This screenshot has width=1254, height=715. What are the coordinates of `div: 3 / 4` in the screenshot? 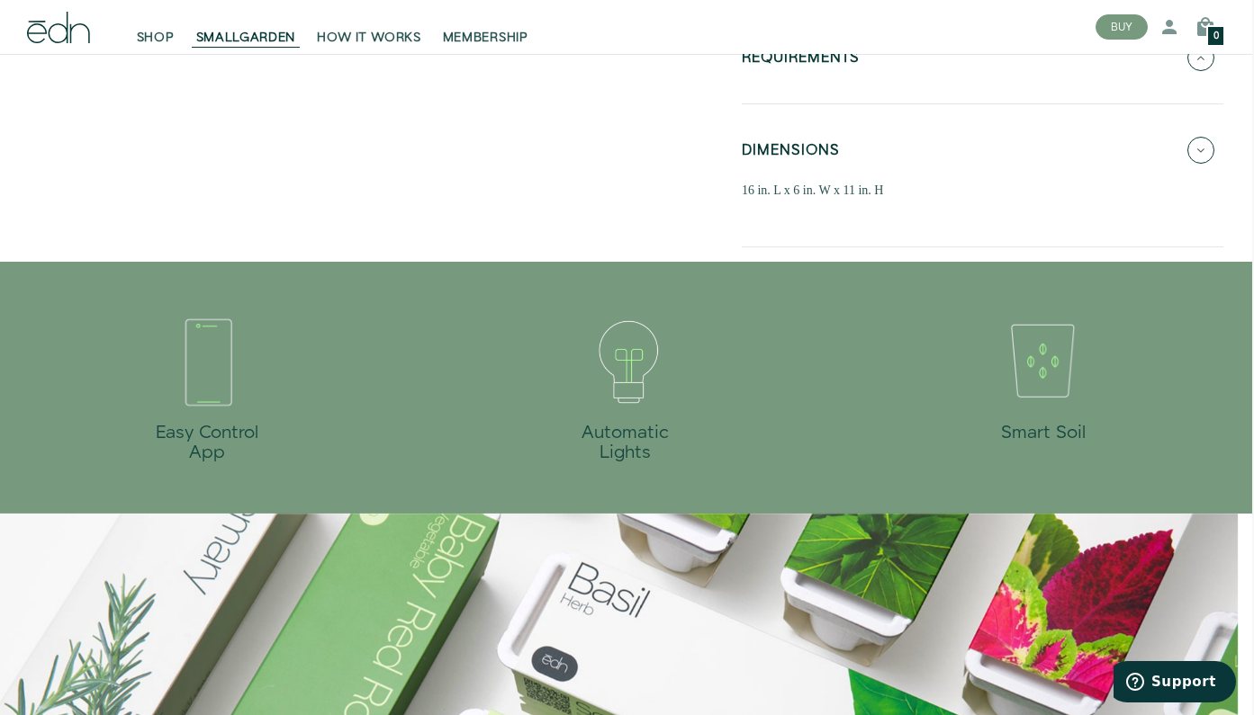 It's located at (1043, 378).